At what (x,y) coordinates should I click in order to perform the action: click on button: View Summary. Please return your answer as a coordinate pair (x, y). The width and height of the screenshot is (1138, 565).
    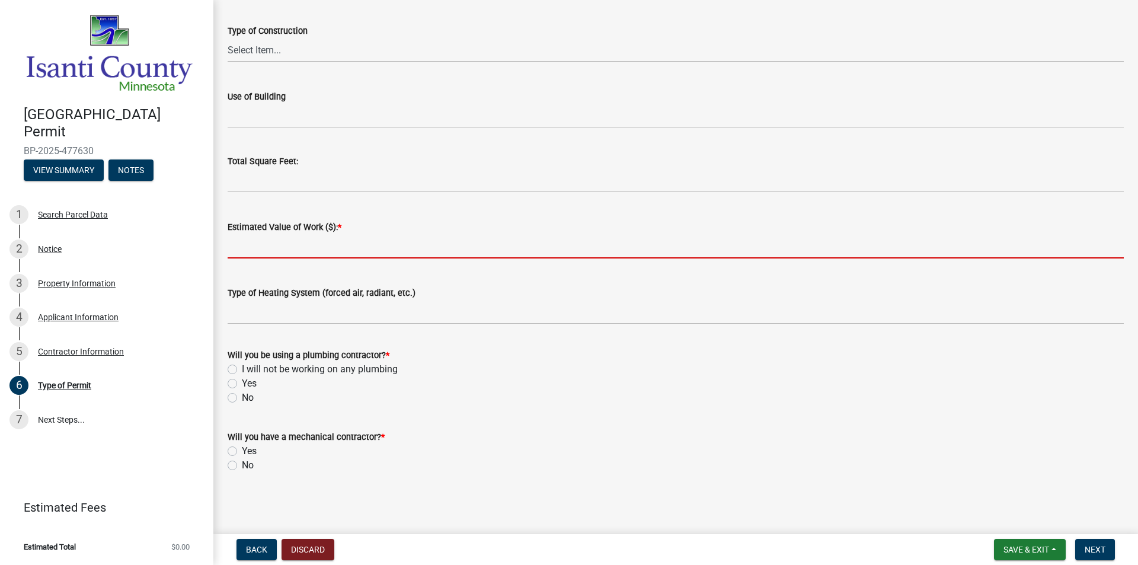
    Looking at the image, I should click on (63, 170).